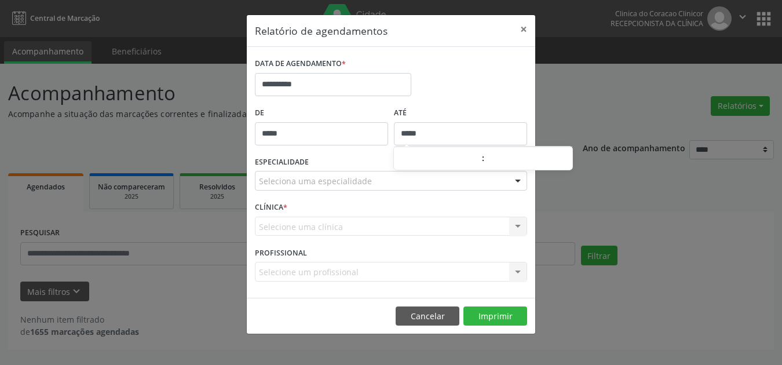 The image size is (782, 365). What do you see at coordinates (529, 159) in the screenshot?
I see `input: Minute` at bounding box center [529, 159].